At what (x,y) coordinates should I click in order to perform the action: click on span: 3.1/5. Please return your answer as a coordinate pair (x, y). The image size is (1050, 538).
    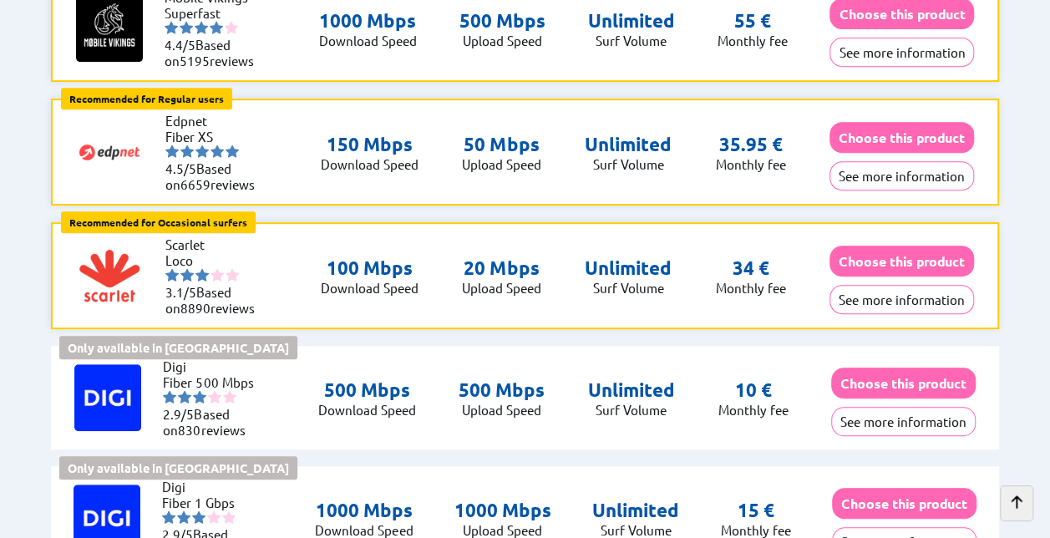
    Looking at the image, I should click on (180, 291).